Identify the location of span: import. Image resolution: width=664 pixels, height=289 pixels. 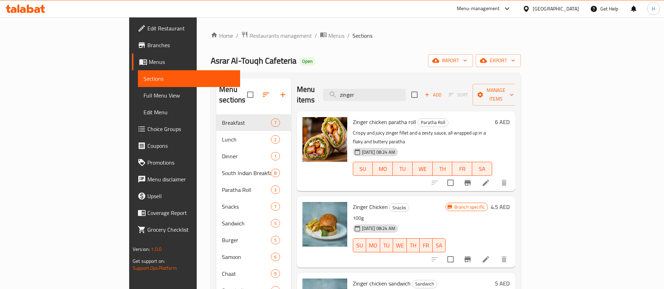
(450, 61).